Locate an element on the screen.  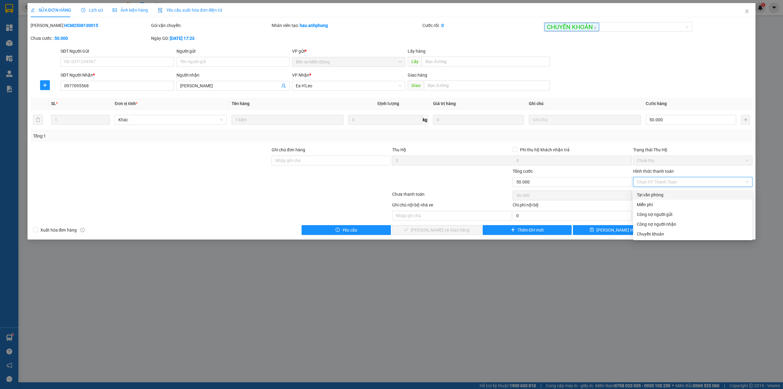
span: Tên hàng is located at coordinates (241, 103).